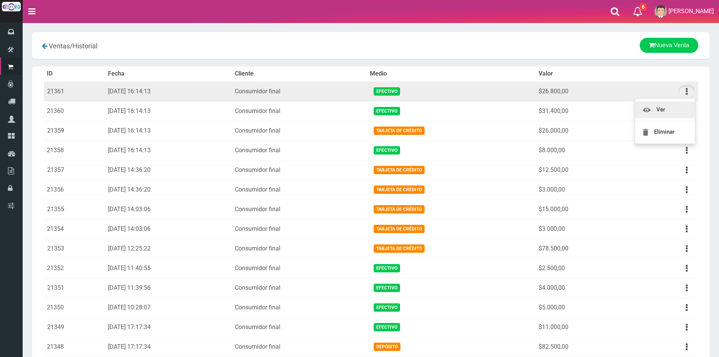  Describe the element at coordinates (74, 347) in the screenshot. I see `td: 21348` at that location.